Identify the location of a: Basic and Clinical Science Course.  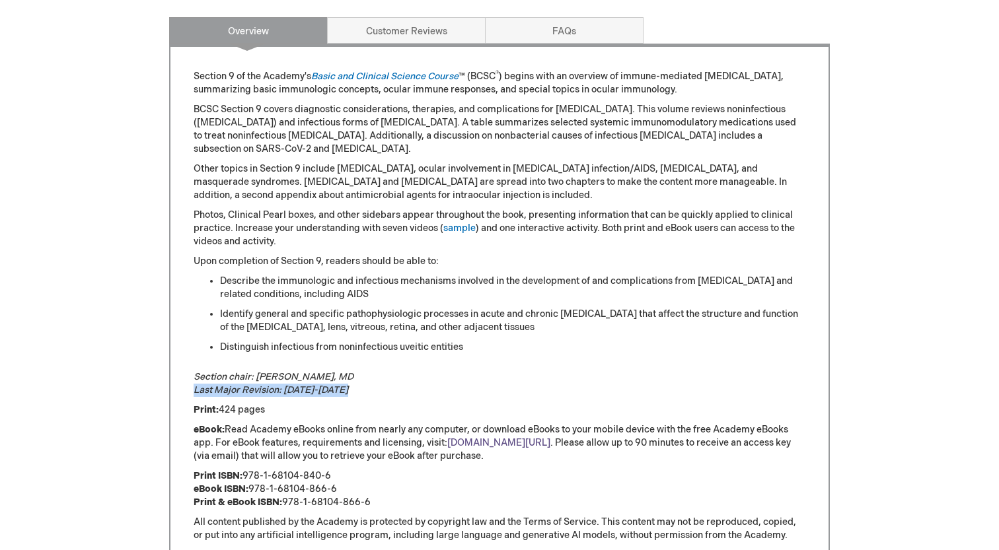
(384, 76).